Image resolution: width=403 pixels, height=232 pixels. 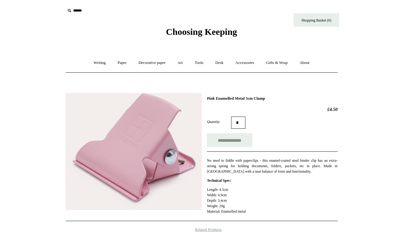 What do you see at coordinates (122, 63) in the screenshot?
I see `a: Paper` at bounding box center [122, 63].